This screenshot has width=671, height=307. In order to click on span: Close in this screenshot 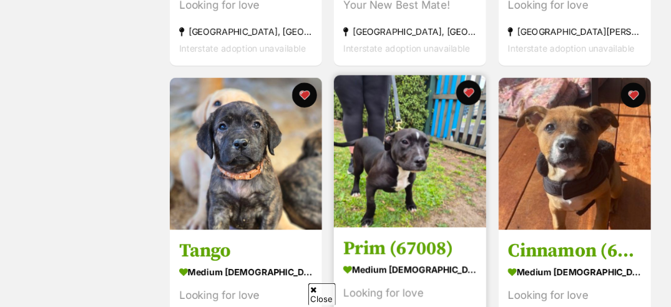, I will do `click(322, 294)`.